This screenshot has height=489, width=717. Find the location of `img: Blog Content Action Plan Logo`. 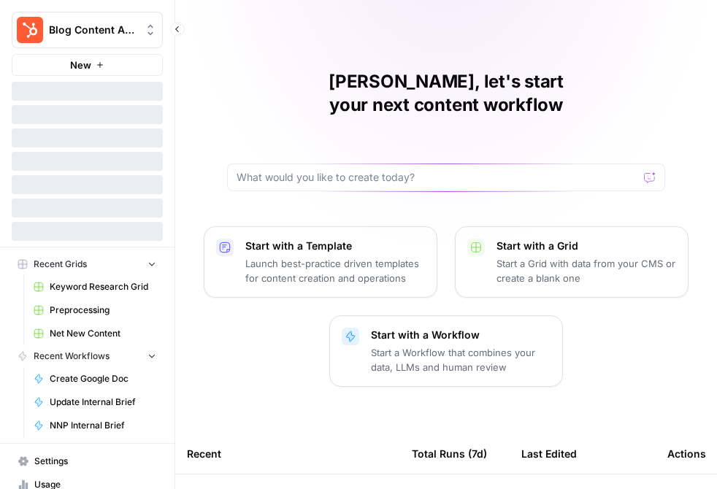

img: Blog Content Action Plan Logo is located at coordinates (30, 30).